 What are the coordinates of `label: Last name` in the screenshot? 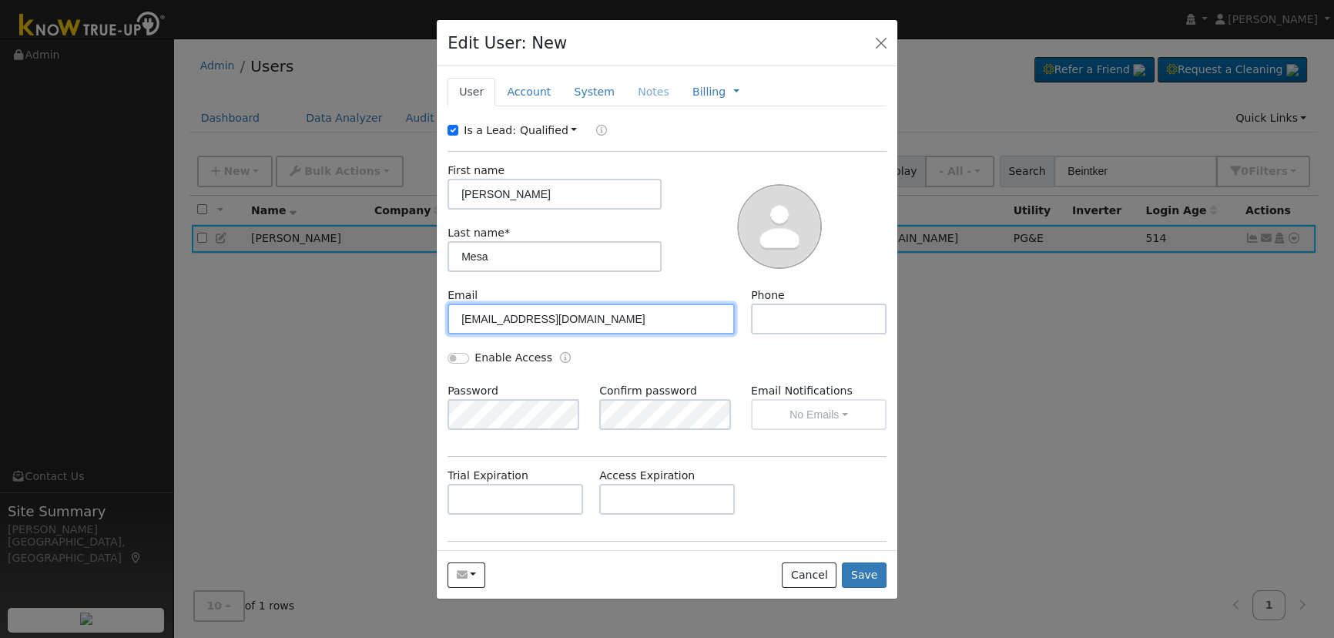 It's located at (478, 233).